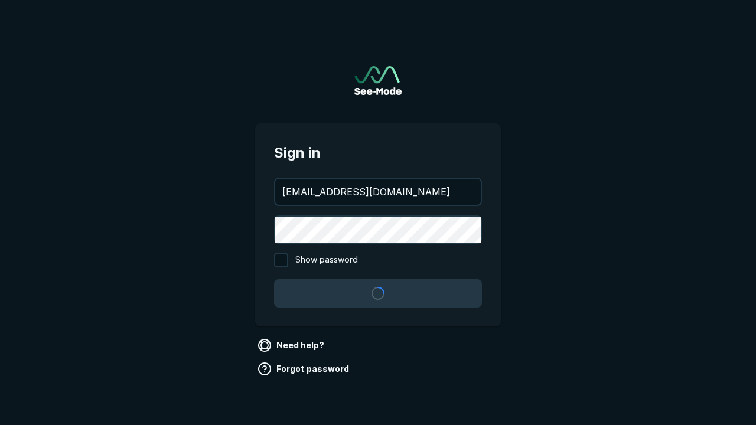  Describe the element at coordinates (378, 192) in the screenshot. I see `input: your@email.com` at that location.